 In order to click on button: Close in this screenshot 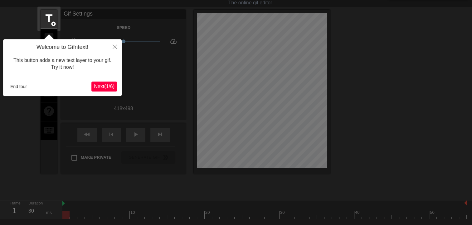, I will do `click(115, 46)`.